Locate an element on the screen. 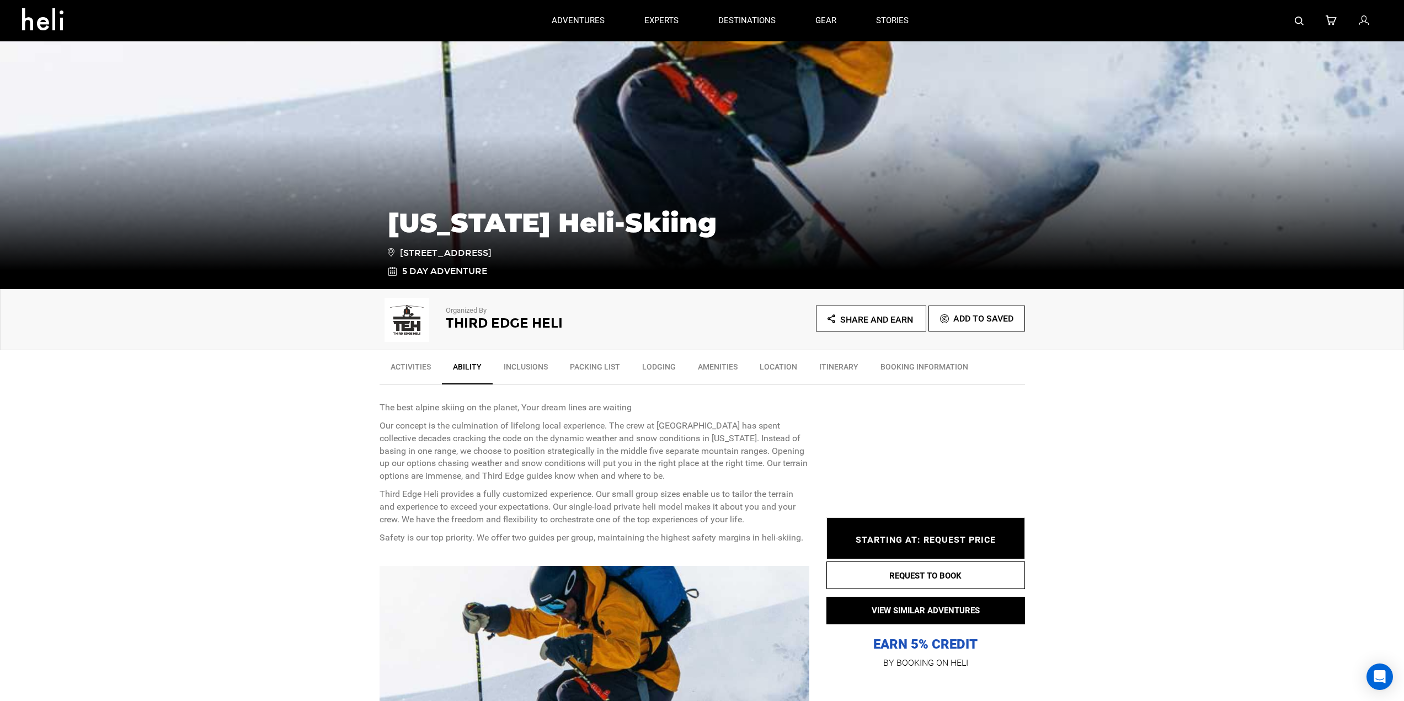 The image size is (1404, 701). a: Inclusions is located at coordinates (526, 370).